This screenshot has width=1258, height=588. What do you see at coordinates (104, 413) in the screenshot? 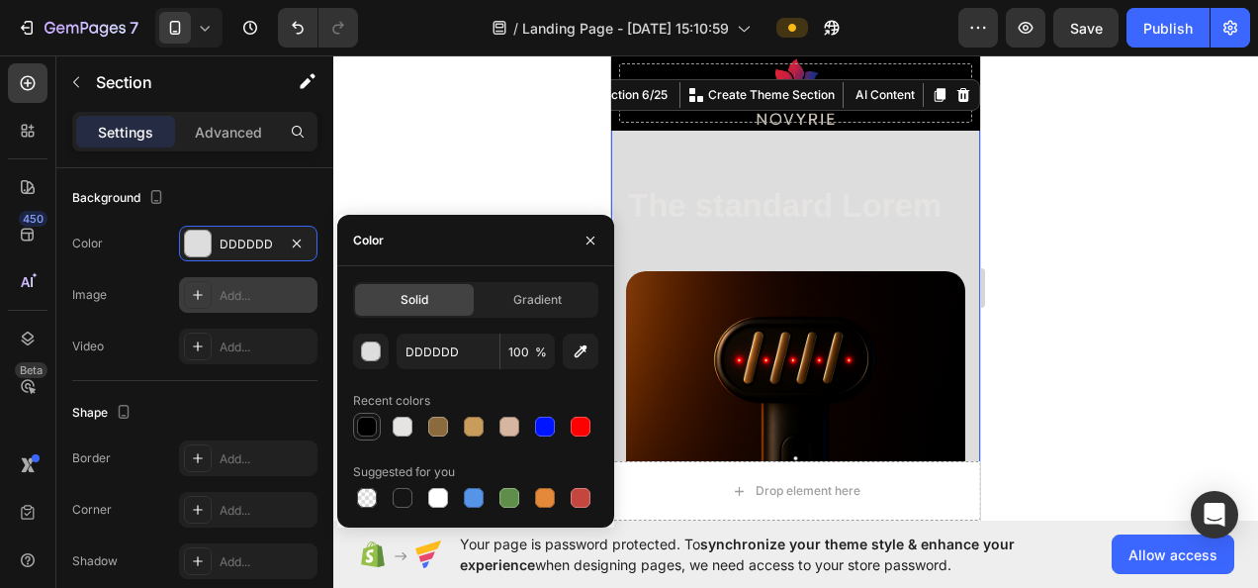
I see `div: Shape` at bounding box center [104, 413].